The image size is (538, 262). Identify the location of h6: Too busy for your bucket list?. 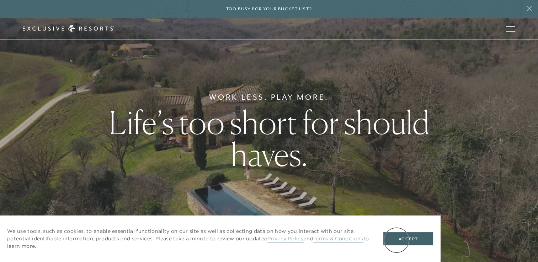
(269, 9).